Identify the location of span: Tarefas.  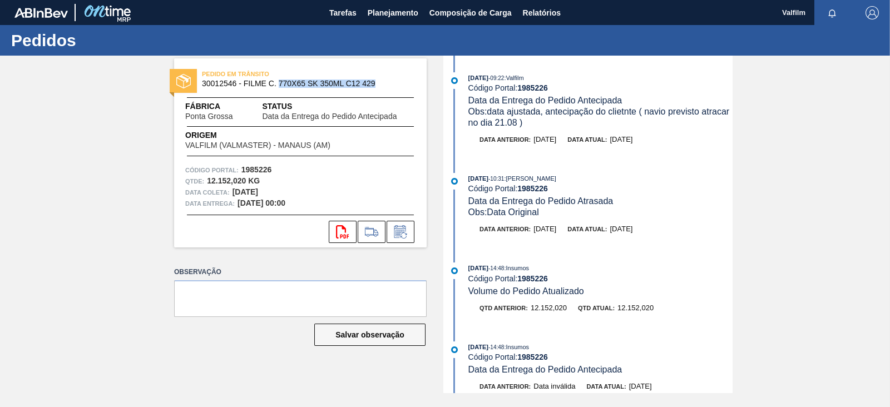
(343, 13).